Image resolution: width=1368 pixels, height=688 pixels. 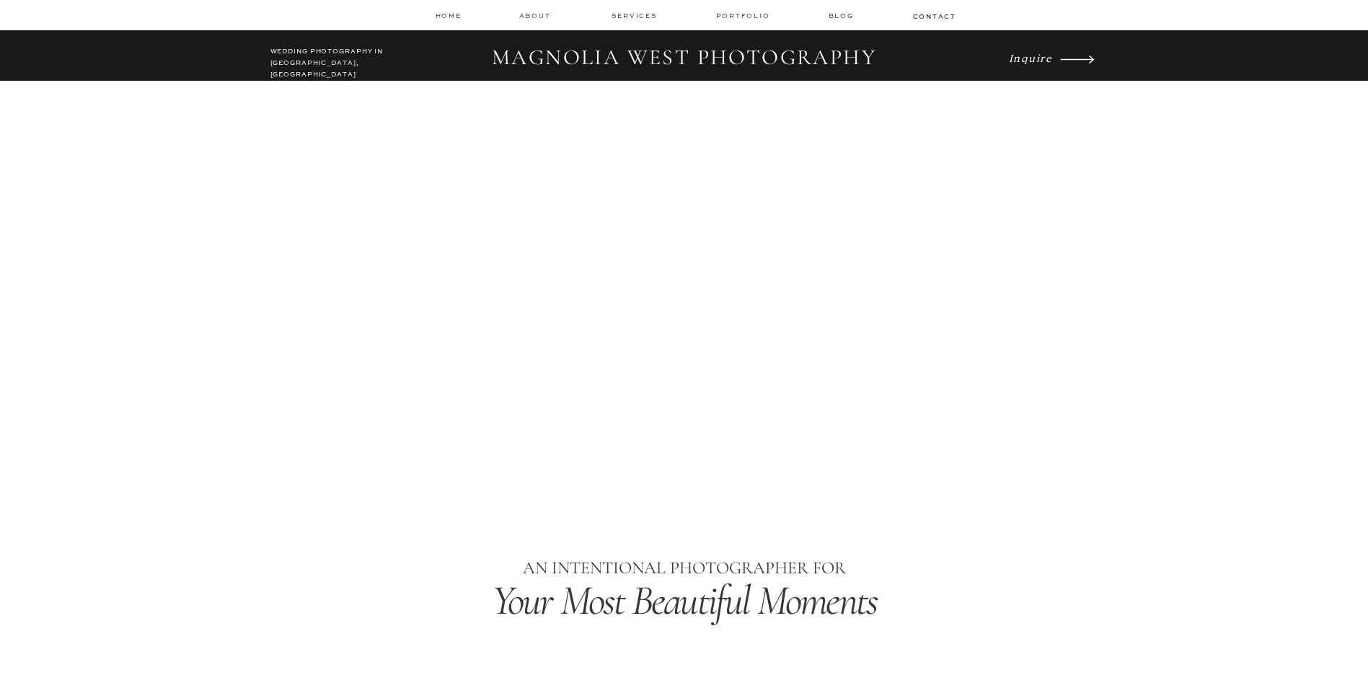 What do you see at coordinates (1030, 57) in the screenshot?
I see `i: Inquire` at bounding box center [1030, 57].